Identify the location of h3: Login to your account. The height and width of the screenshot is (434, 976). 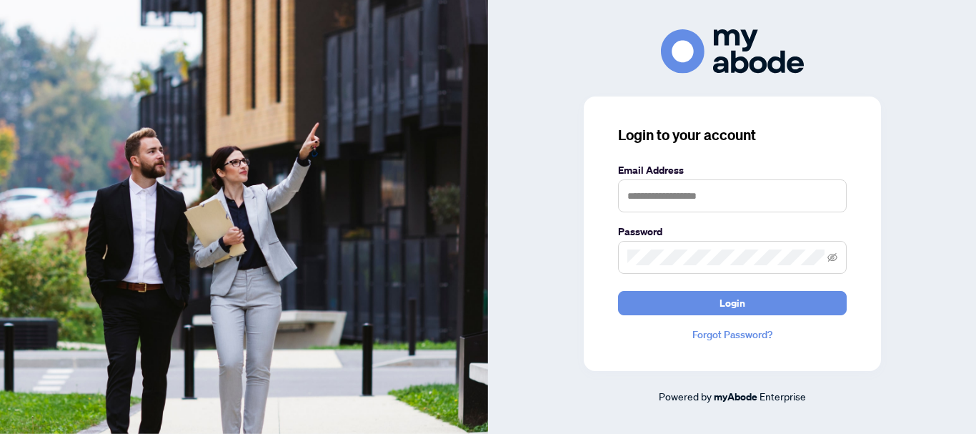
(732, 135).